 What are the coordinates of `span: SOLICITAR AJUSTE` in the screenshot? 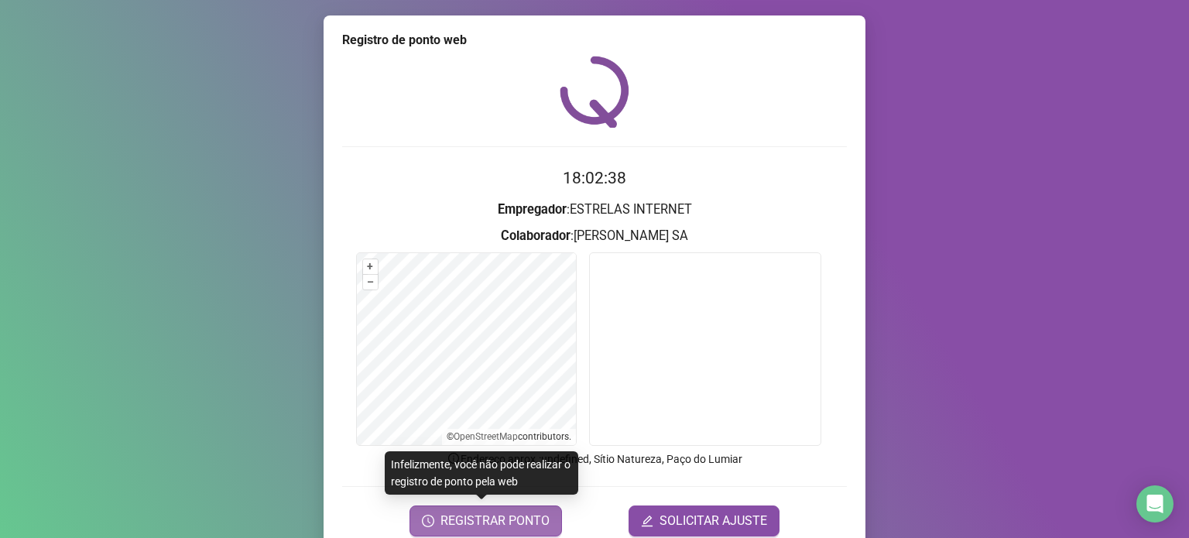 It's located at (713, 521).